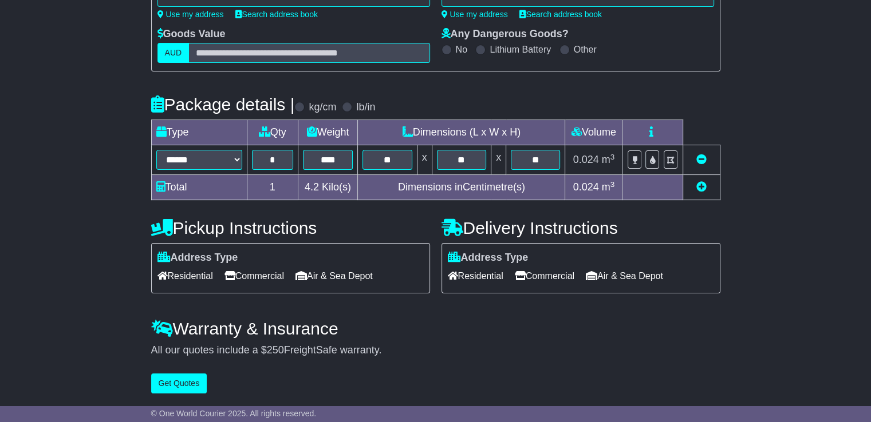 This screenshot has width=871, height=422. Describe the element at coordinates (290, 228) in the screenshot. I see `h4: Pickup Instructions` at that location.